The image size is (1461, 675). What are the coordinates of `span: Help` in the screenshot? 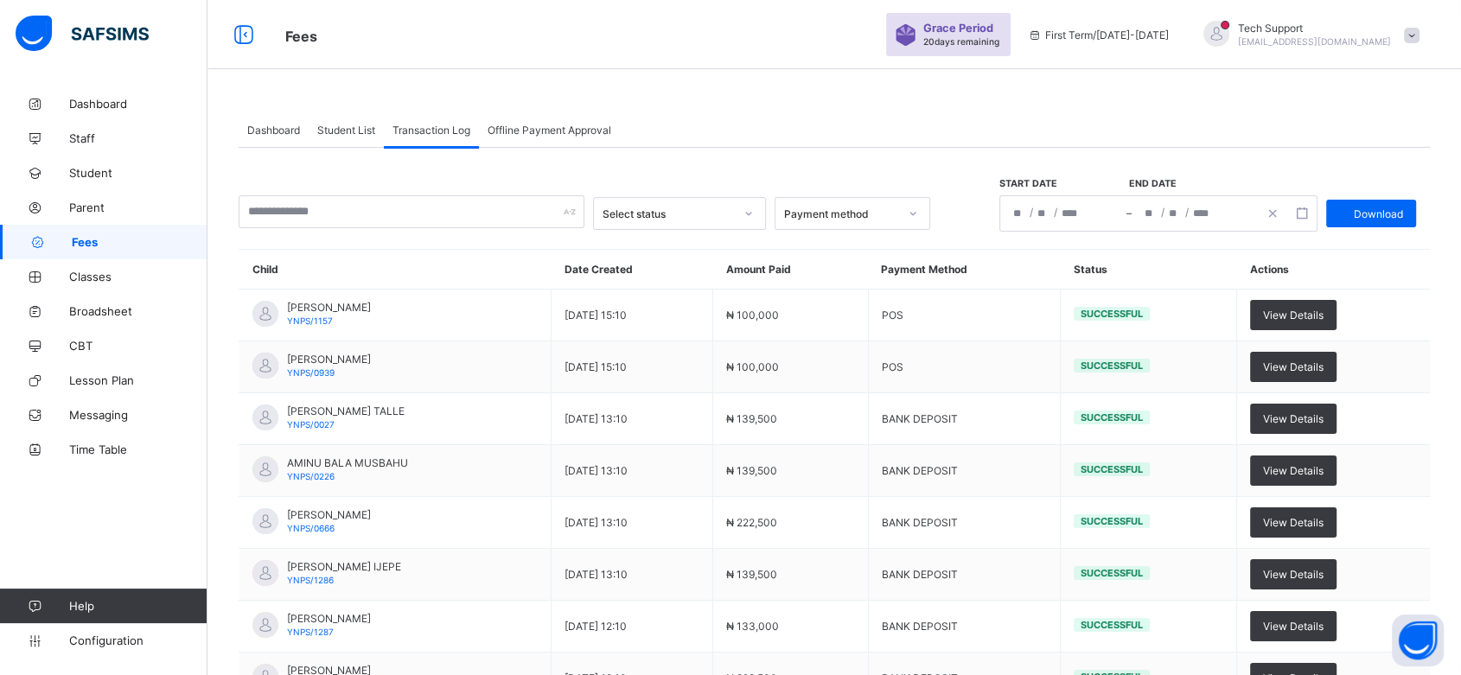 It's located at (137, 606).